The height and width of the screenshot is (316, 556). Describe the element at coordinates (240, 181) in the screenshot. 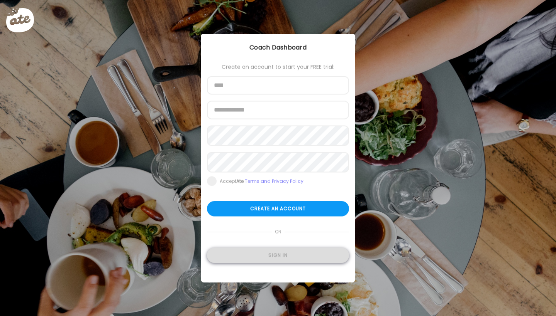

I see `b: Ate` at that location.